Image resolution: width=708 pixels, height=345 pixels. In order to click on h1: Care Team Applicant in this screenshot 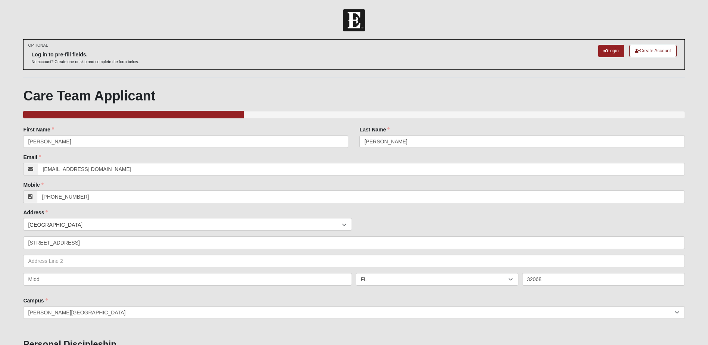, I will do `click(354, 96)`.